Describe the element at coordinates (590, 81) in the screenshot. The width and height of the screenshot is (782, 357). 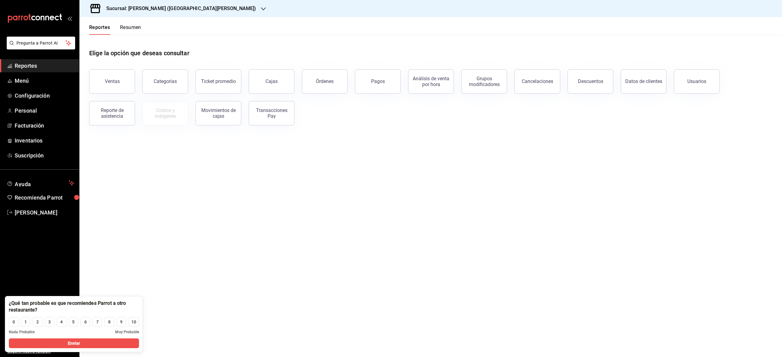
I see `div: Descuentos` at that location.